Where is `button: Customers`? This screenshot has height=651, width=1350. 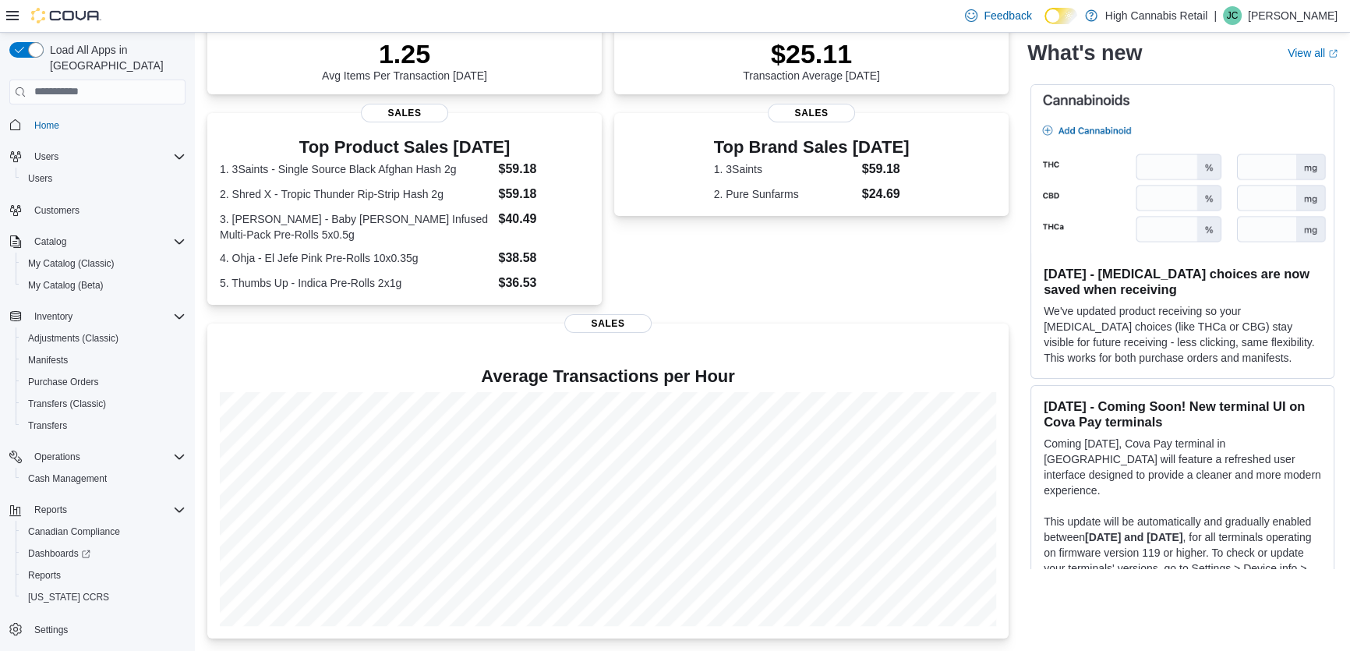 button: Customers is located at coordinates (97, 210).